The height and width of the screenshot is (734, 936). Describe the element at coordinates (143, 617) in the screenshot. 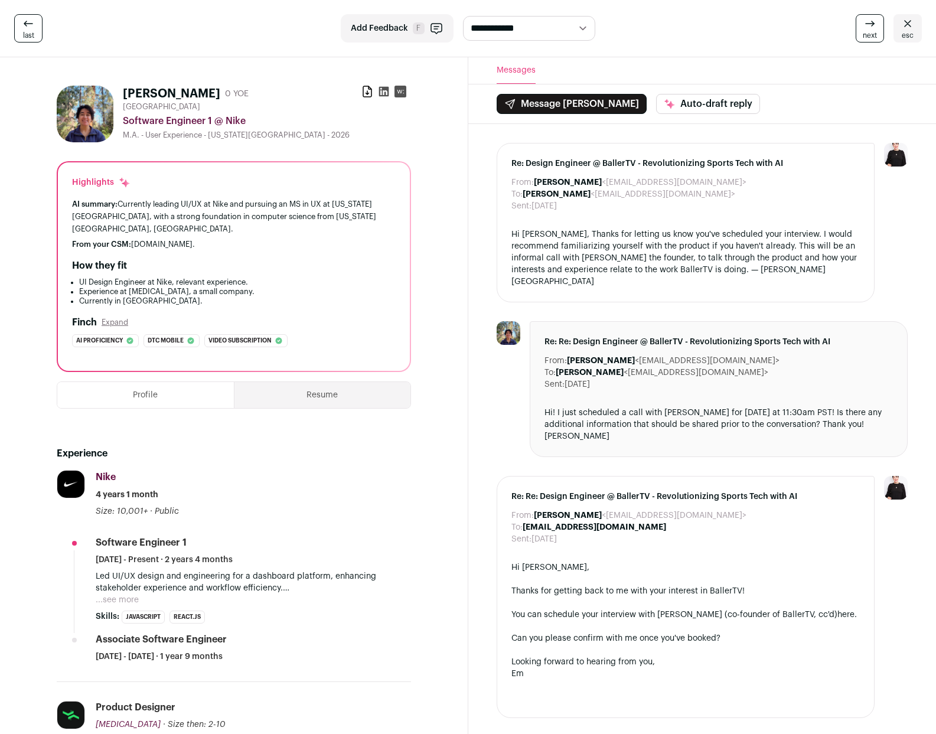

I see `li: JavaScript` at that location.